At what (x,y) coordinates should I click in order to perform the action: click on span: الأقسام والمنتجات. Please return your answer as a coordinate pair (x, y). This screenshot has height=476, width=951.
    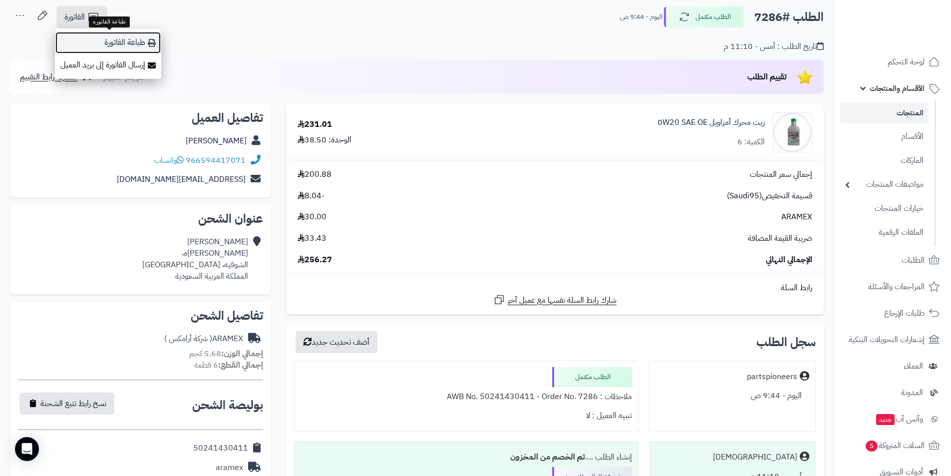
    Looking at the image, I should click on (897, 88).